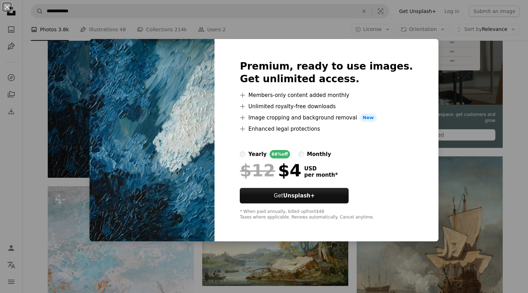  What do you see at coordinates (299, 196) in the screenshot?
I see `strong: Unsplash+` at bounding box center [299, 196].